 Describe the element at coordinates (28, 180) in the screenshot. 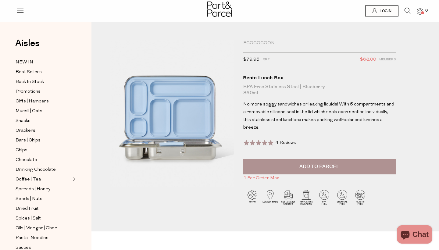

I see `span: Coffee | Tea` at that location.